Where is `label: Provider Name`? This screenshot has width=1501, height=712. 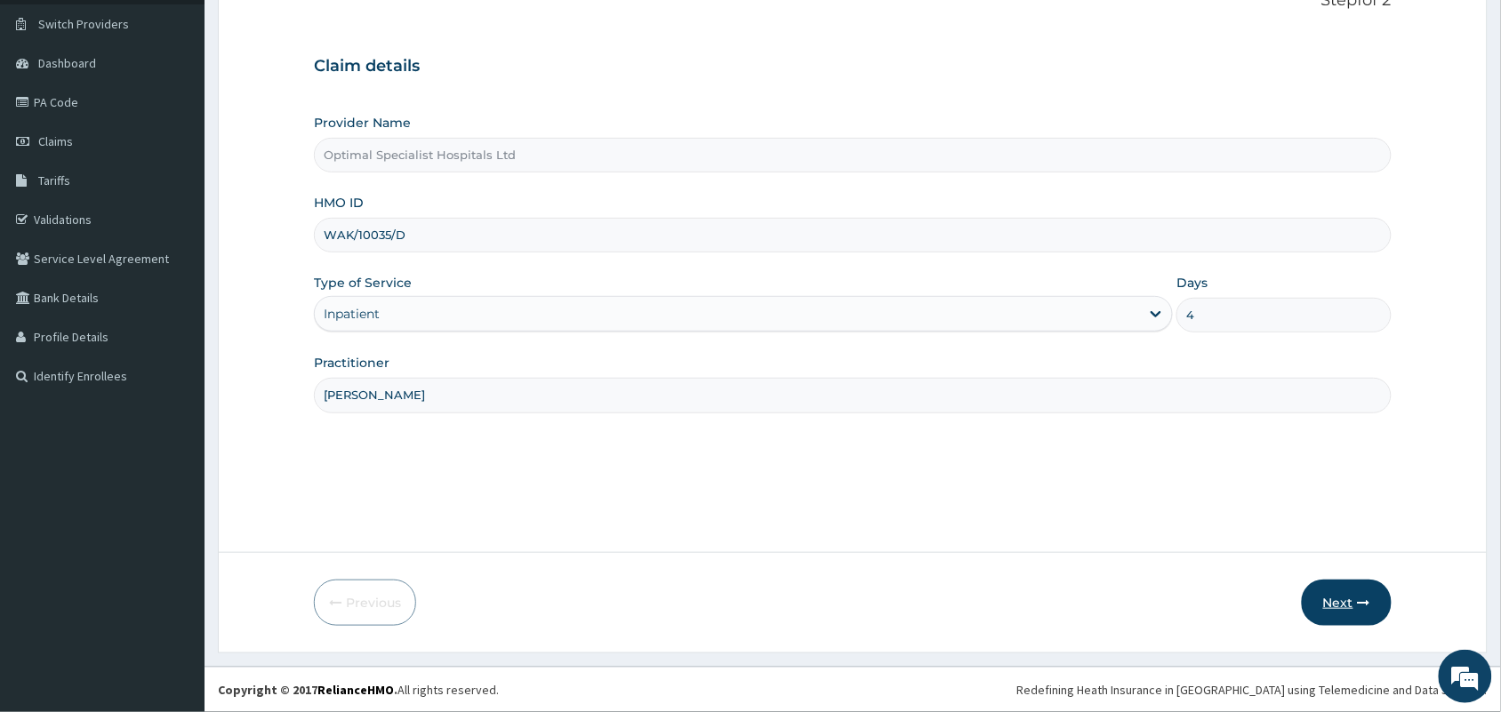 label: Provider Name is located at coordinates (362, 123).